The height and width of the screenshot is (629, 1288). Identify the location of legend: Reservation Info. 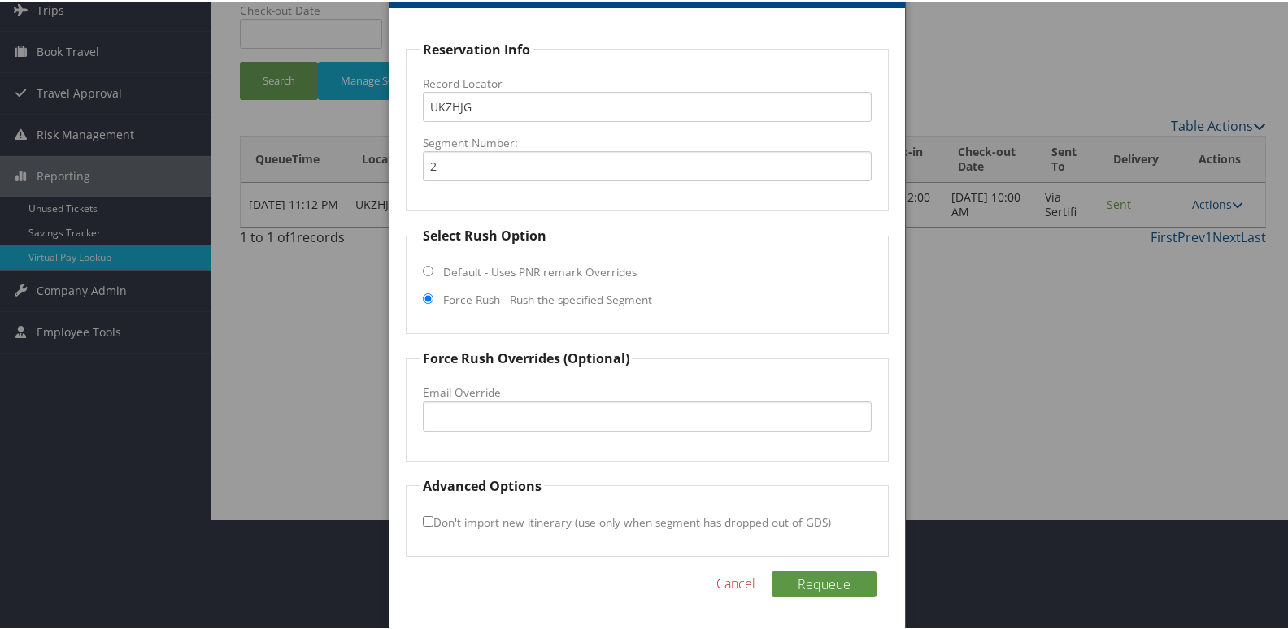
(476, 48).